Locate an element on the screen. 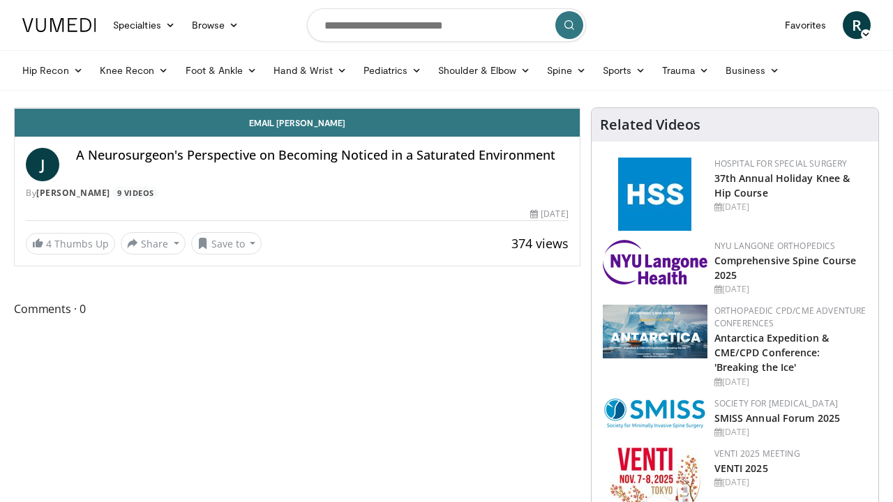 The height and width of the screenshot is (502, 893). a: SMISS Annual Forum 2025 is located at coordinates (777, 418).